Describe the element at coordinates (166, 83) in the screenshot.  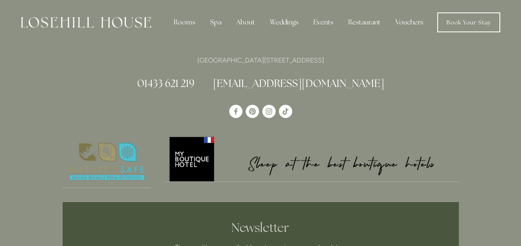
I see `a: 01433 621 219` at that location.